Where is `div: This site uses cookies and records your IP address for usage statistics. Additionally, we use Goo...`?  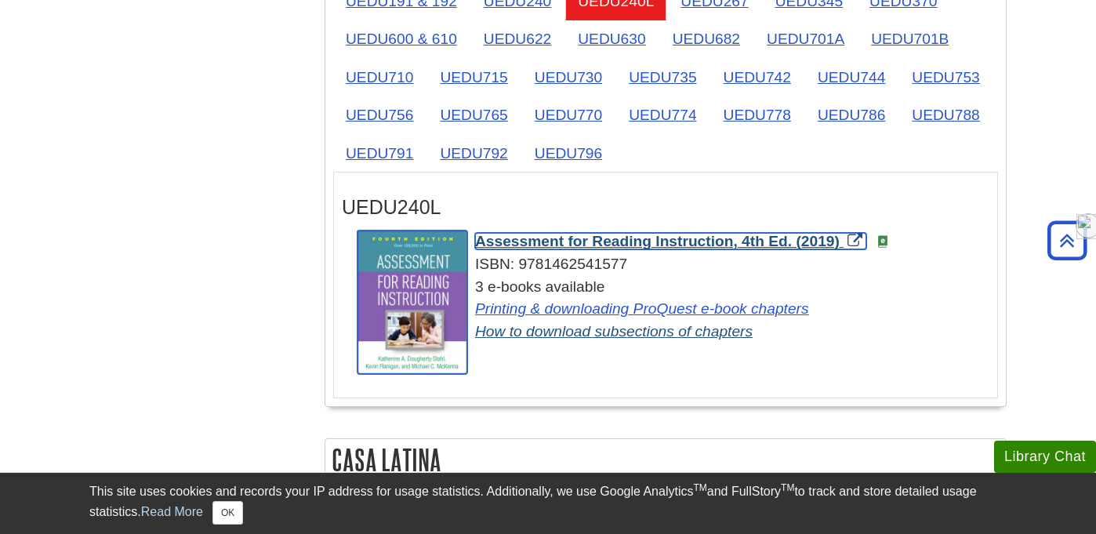
div: This site uses cookies and records your IP address for usage statistics. Additionally, we use Goo... is located at coordinates (548, 503).